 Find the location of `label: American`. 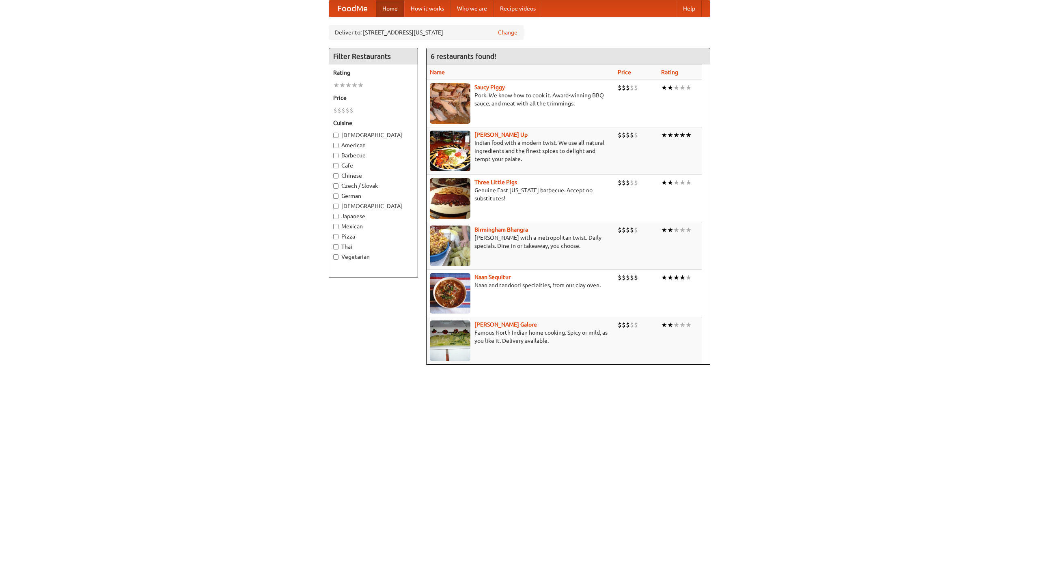

label: American is located at coordinates (373, 145).